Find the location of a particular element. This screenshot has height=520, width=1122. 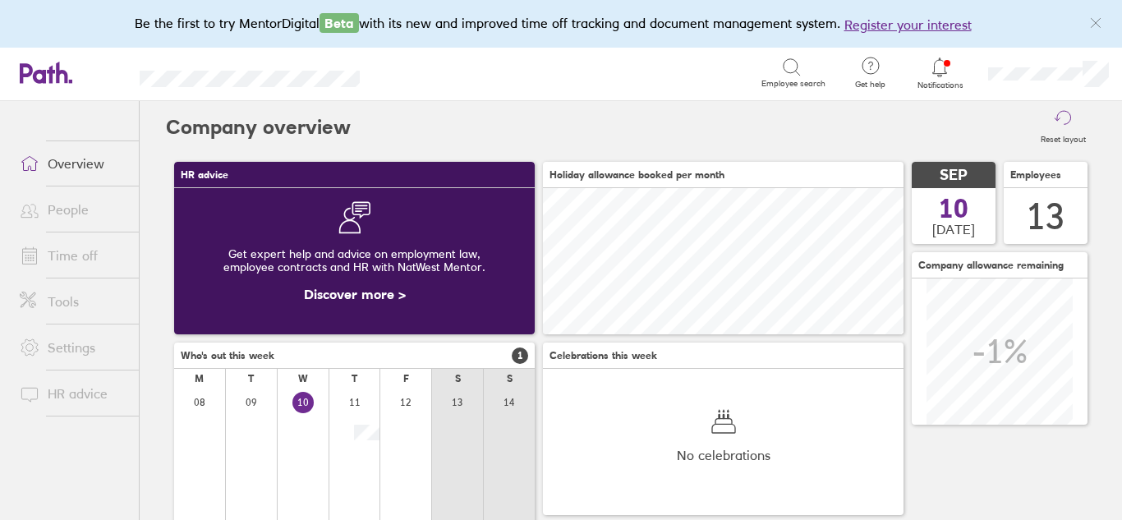

h2: Company overview is located at coordinates (258, 127).